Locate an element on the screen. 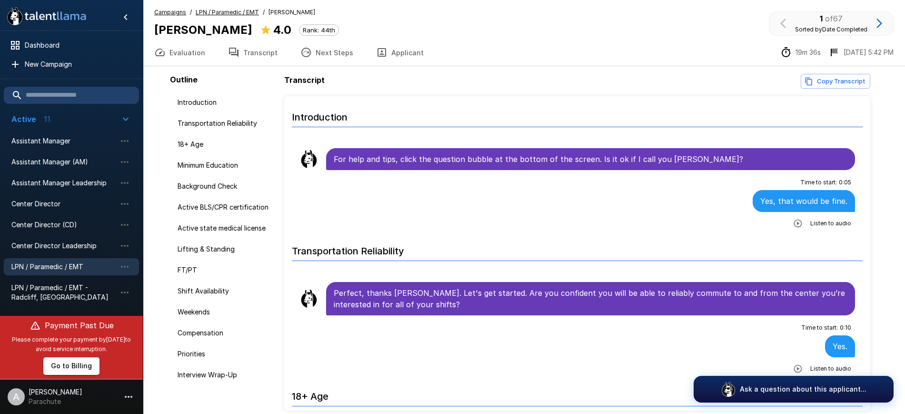  span: Minimum Education is located at coordinates (225, 165).